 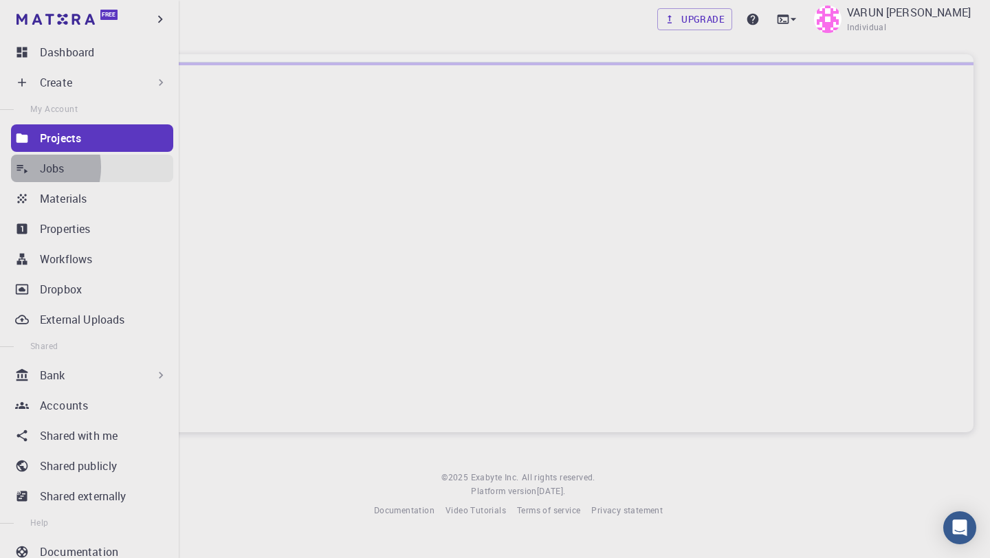 What do you see at coordinates (404, 510) in the screenshot?
I see `span: Documentation` at bounding box center [404, 510].